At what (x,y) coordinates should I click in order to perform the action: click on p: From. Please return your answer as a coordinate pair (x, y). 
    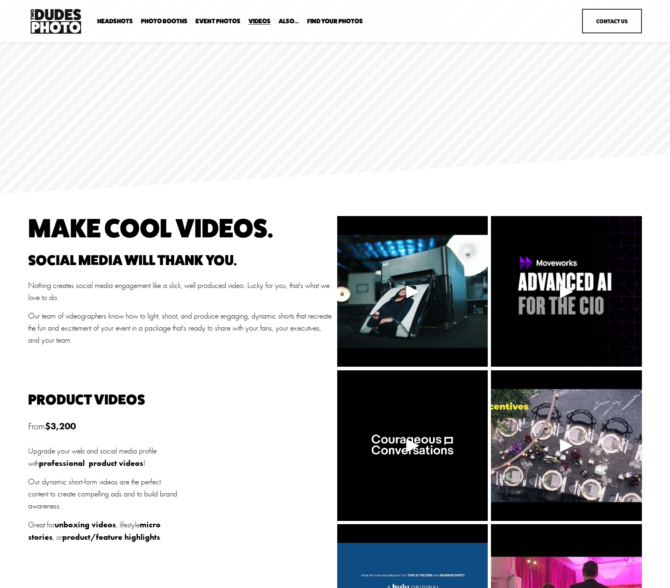
    Looking at the image, I should click on (180, 426).